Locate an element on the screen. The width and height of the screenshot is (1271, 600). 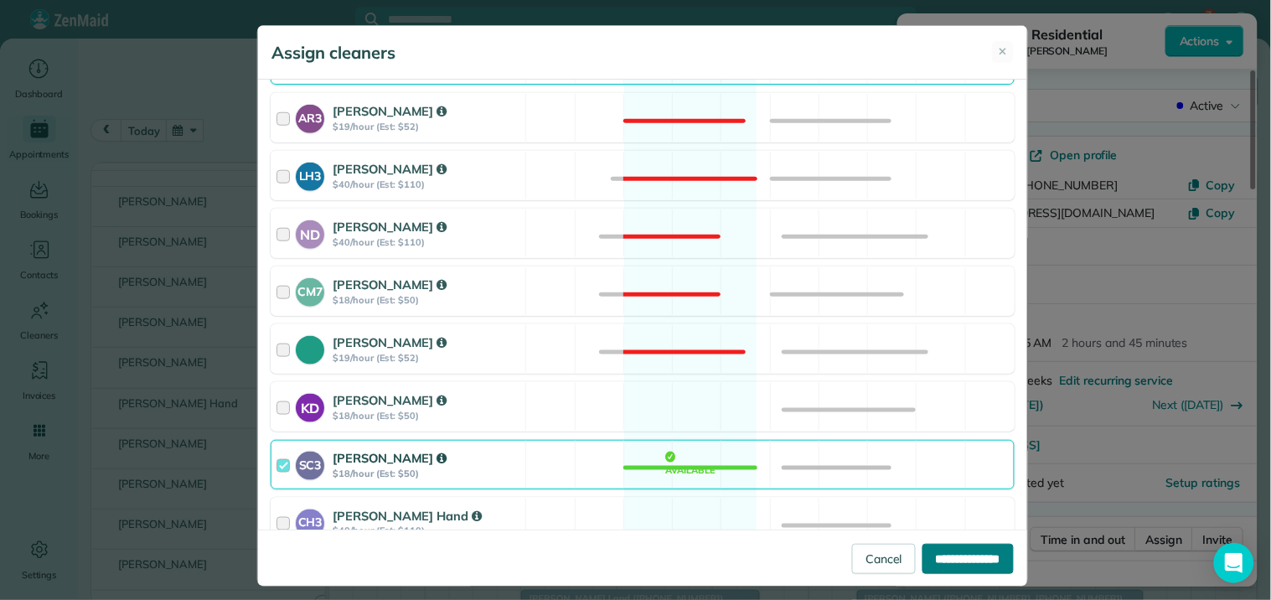
div: Open Intercom Messenger is located at coordinates (1235, 563).